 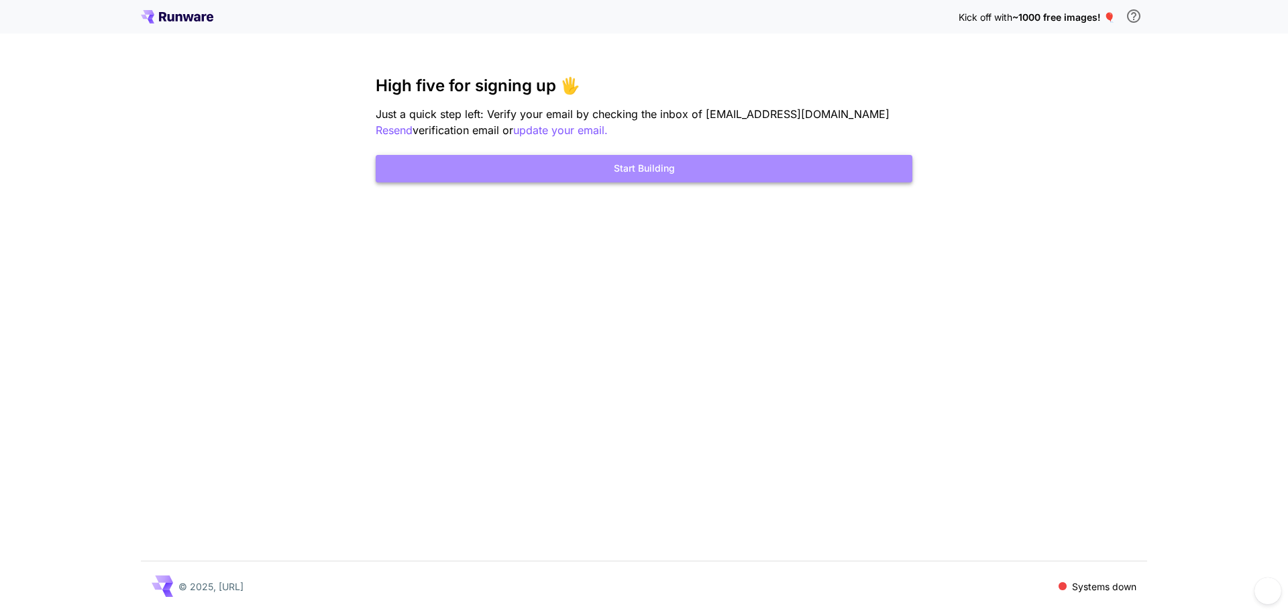 What do you see at coordinates (644, 86) in the screenshot?
I see `h3: High five for signing up 🖐️` at bounding box center [644, 86].